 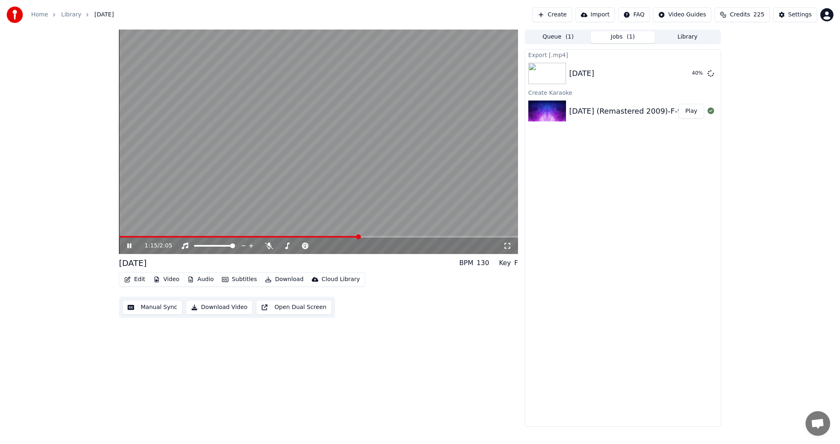 What do you see at coordinates (15, 15) in the screenshot?
I see `img: youka` at bounding box center [15, 15].